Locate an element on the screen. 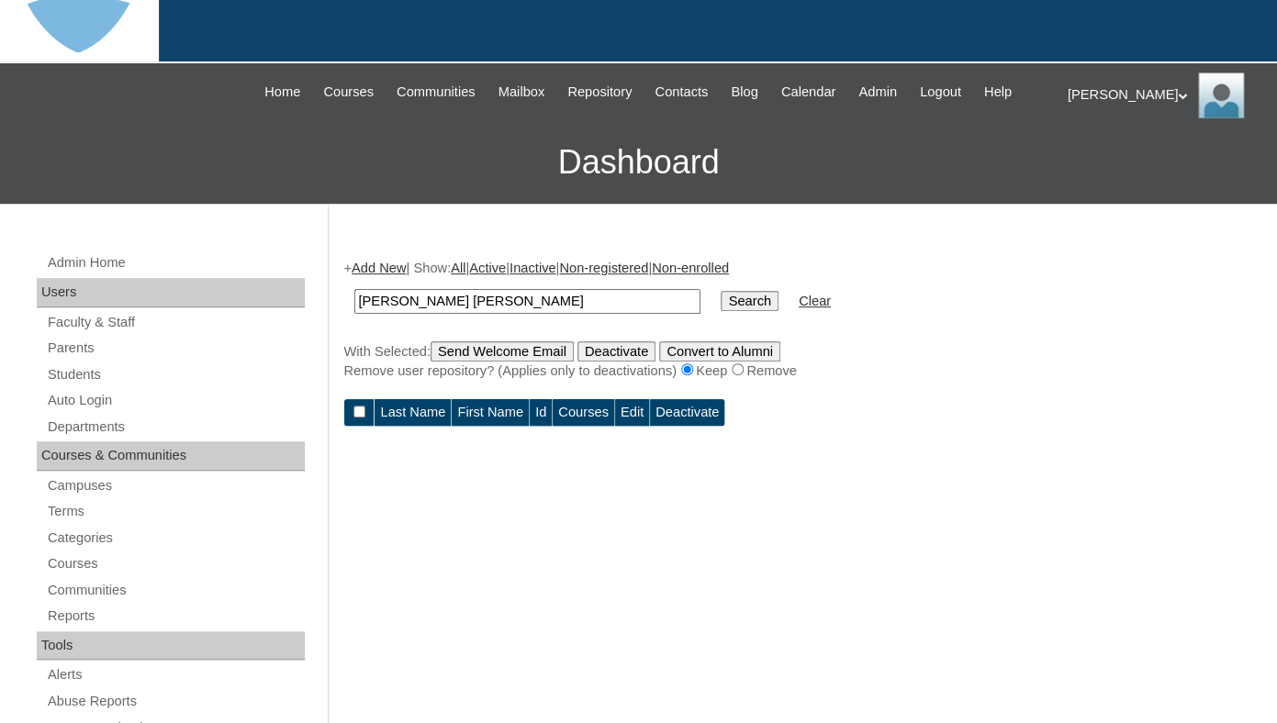 Image resolution: width=1277 pixels, height=723 pixels. a: Departments is located at coordinates (175, 427).